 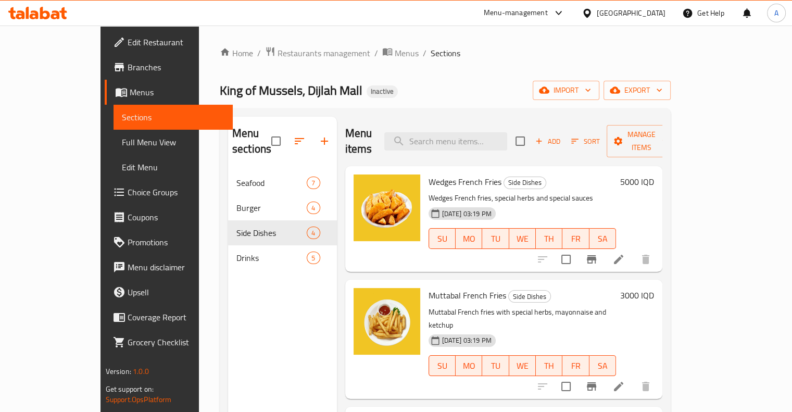 What do you see at coordinates (548, 141) in the screenshot?
I see `span: Add item` at bounding box center [548, 141].